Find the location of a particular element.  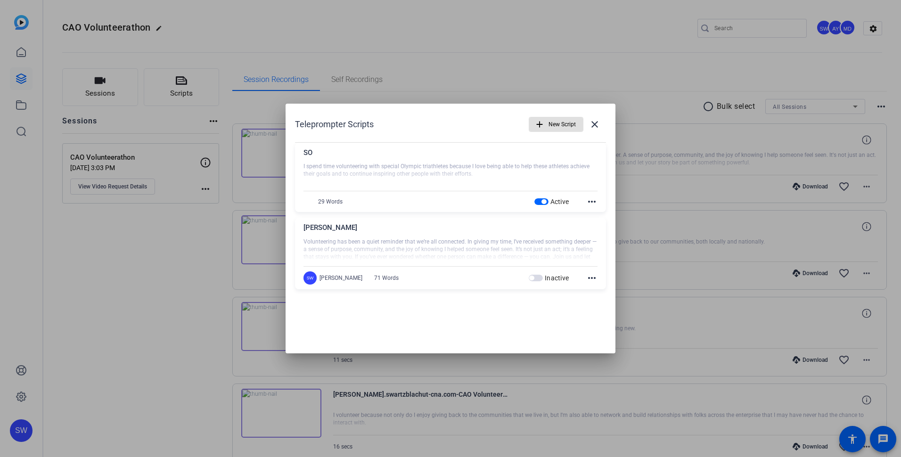

h1: Teleprompter Scripts is located at coordinates (334, 124).